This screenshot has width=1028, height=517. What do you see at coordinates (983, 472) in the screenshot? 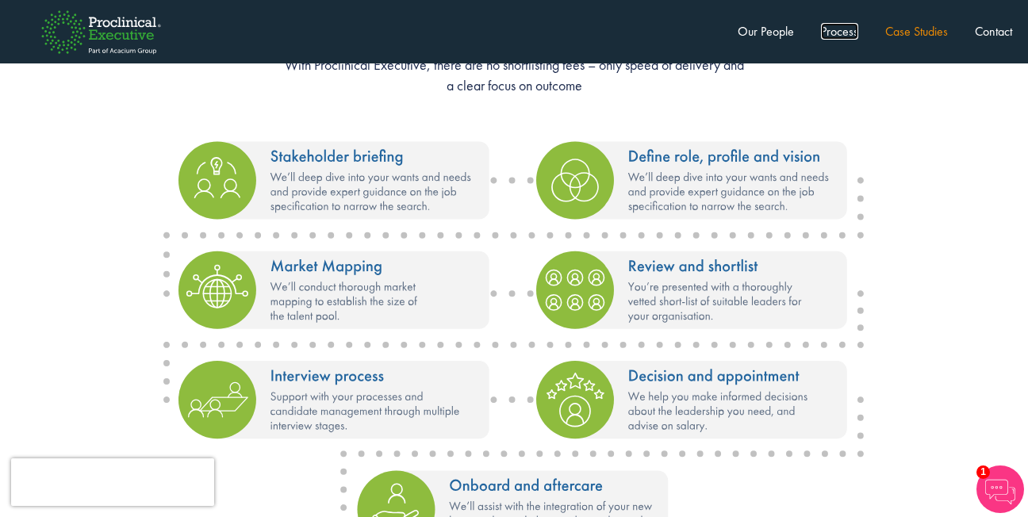
I see `span: 1` at bounding box center [983, 472].